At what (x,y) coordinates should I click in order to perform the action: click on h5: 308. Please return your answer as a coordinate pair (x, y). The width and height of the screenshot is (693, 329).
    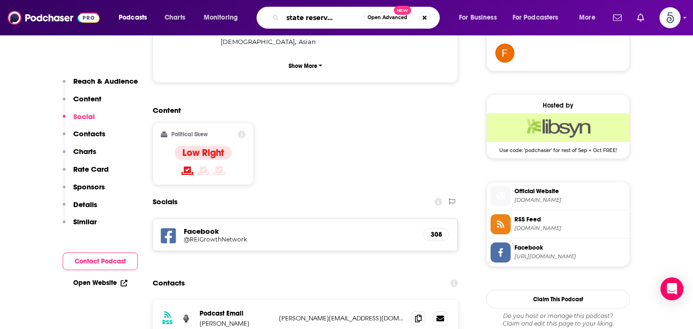
    Looking at the image, I should click on (436, 234).